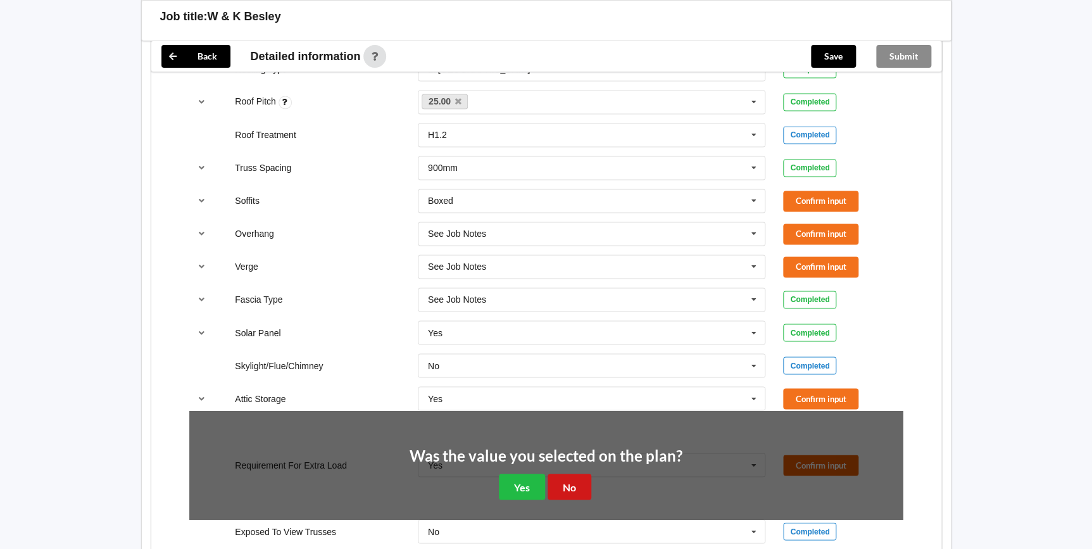  Describe the element at coordinates (246, 267) in the screenshot. I see `label: Verge` at that location.